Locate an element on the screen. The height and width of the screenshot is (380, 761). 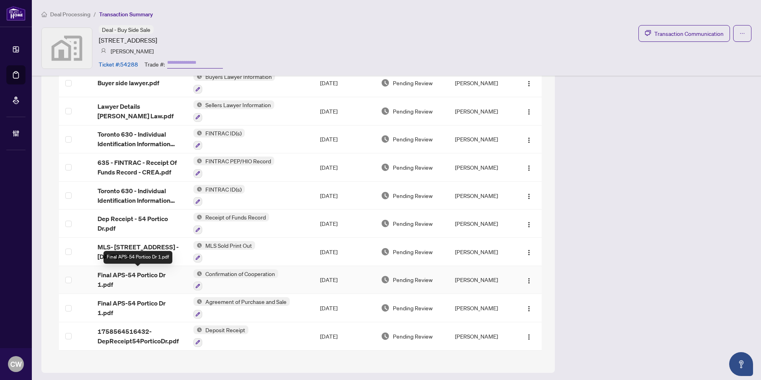
span: Buyer side lawyer.pdf is located at coordinates (128, 83).